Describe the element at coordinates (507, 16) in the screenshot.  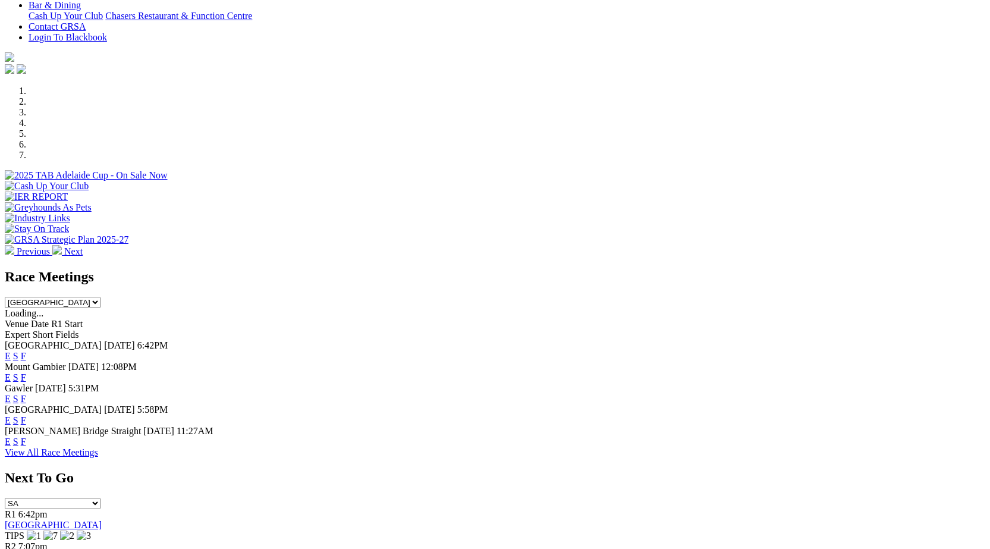
I see `div: Bar & Dining` at that location.